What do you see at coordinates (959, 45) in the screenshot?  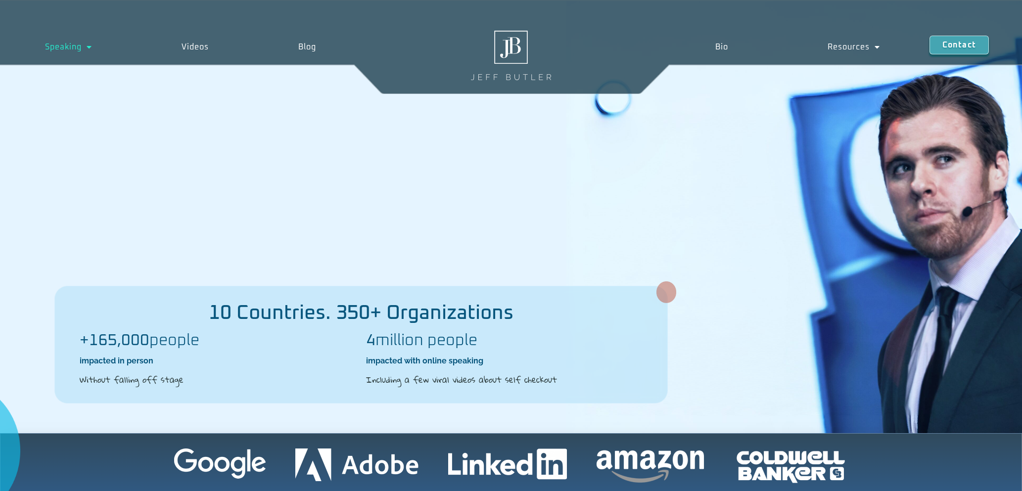 I see `a: Contact` at bounding box center [959, 45].